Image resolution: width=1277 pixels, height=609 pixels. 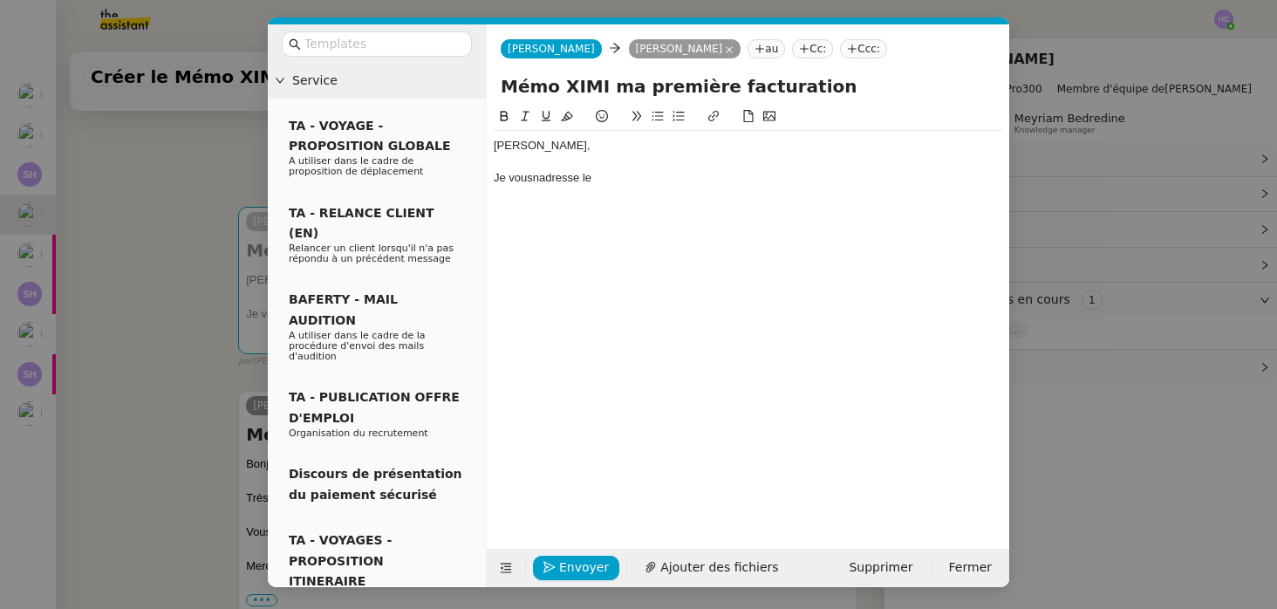 I want to click on span: TA - VOYAGES - PROPOSITION ITINERAIRE, so click(x=340, y=560).